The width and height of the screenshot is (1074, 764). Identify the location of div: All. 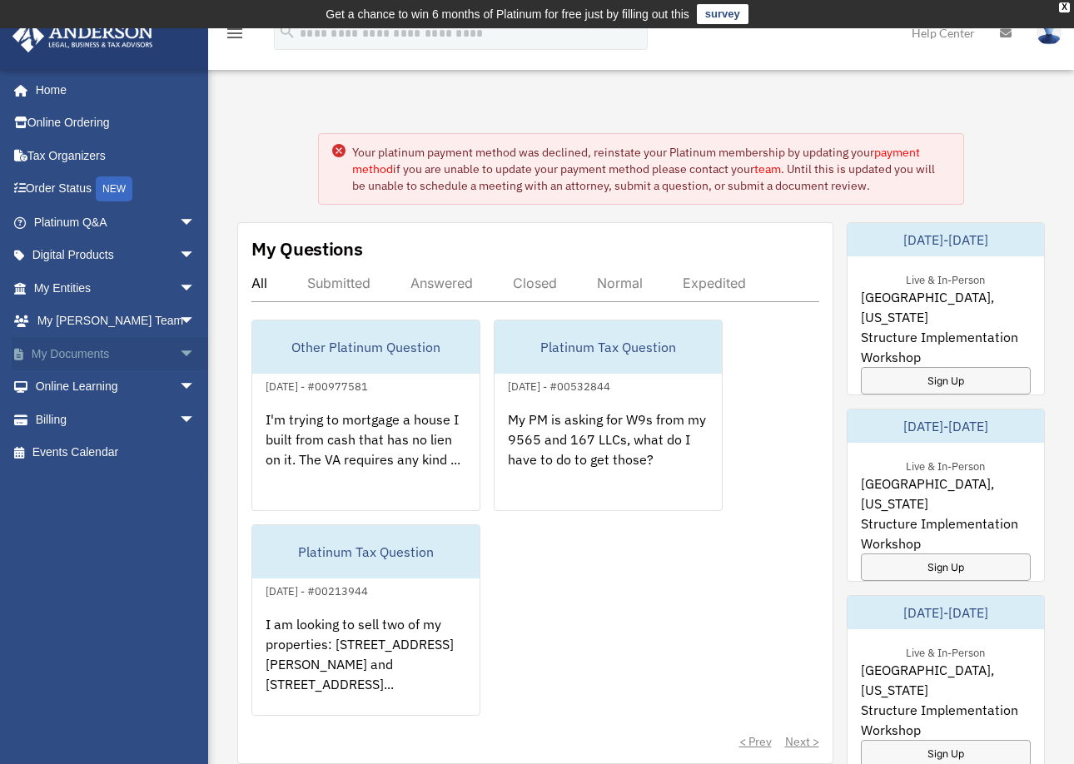
(259, 283).